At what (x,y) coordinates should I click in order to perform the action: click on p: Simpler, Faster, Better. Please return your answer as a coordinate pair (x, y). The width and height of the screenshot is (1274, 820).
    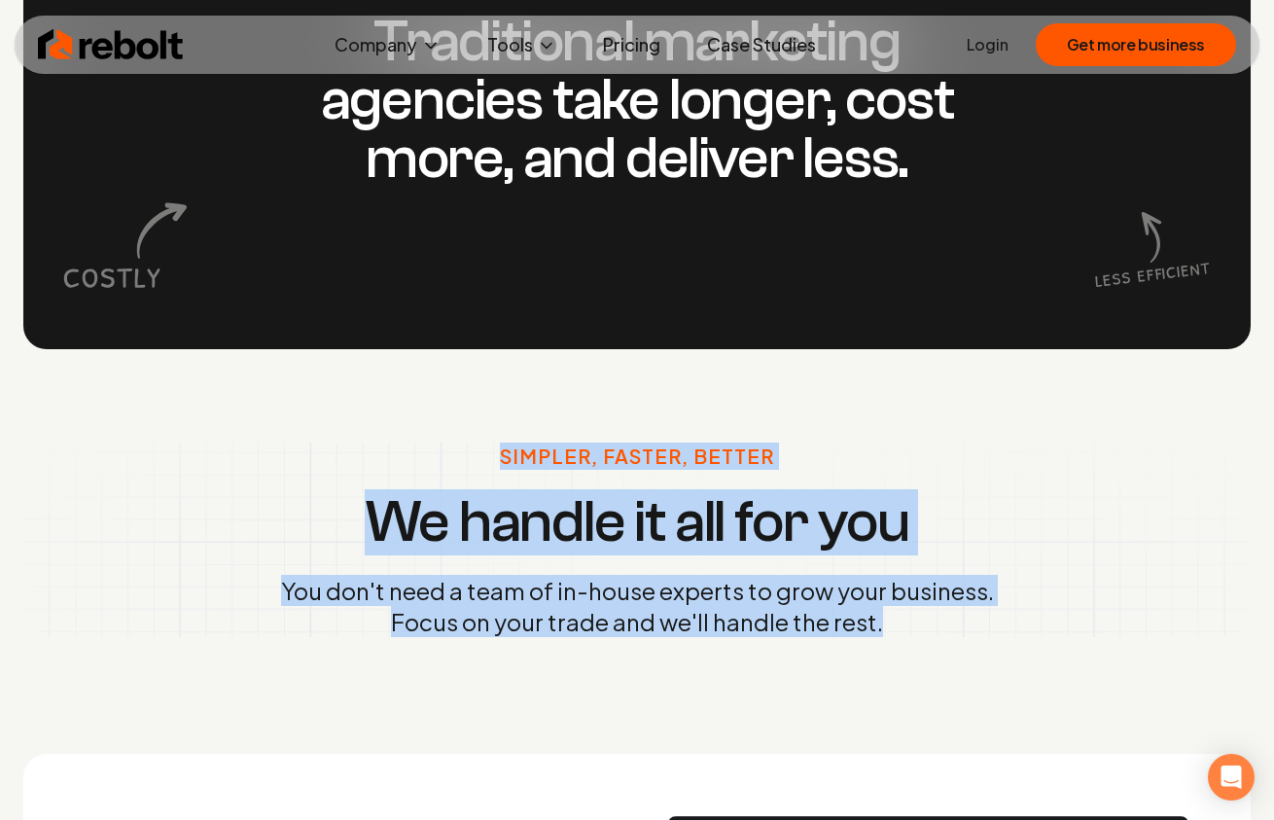
    Looking at the image, I should click on (637, 456).